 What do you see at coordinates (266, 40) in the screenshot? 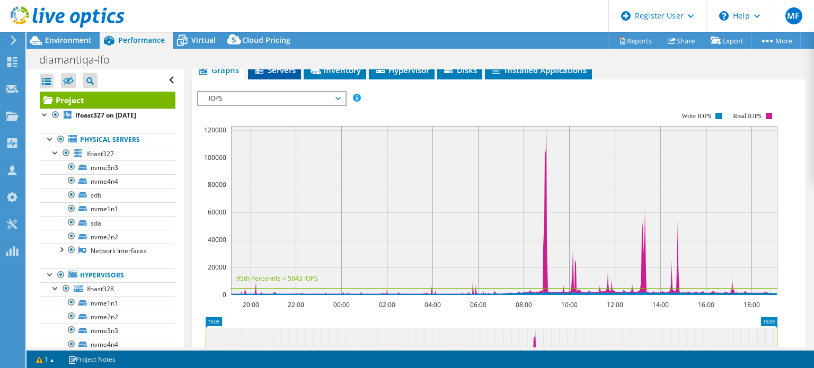
I see `span: Cloud Pricing` at bounding box center [266, 40].